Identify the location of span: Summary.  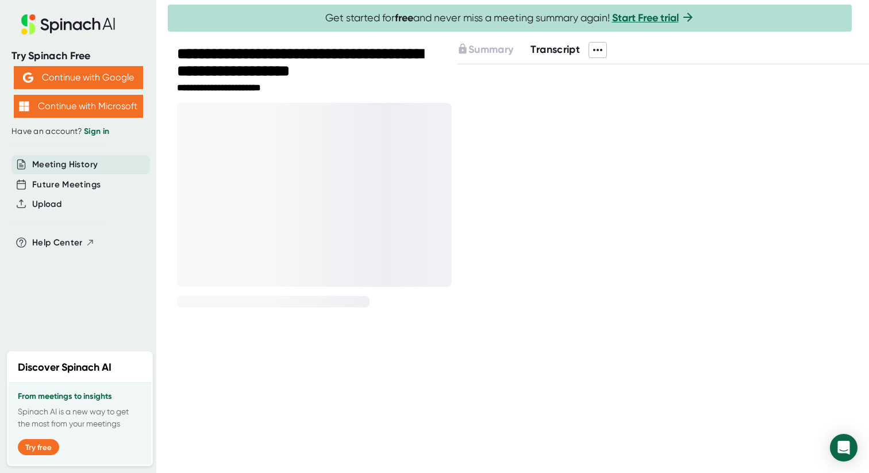
(491, 49).